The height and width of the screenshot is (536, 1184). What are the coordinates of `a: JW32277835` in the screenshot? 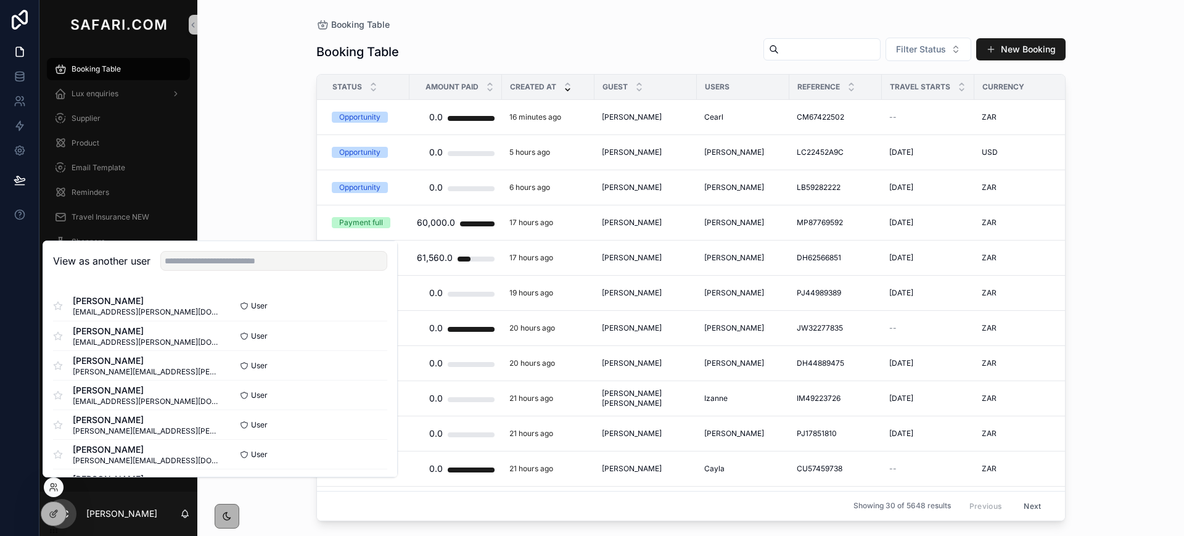 It's located at (836, 328).